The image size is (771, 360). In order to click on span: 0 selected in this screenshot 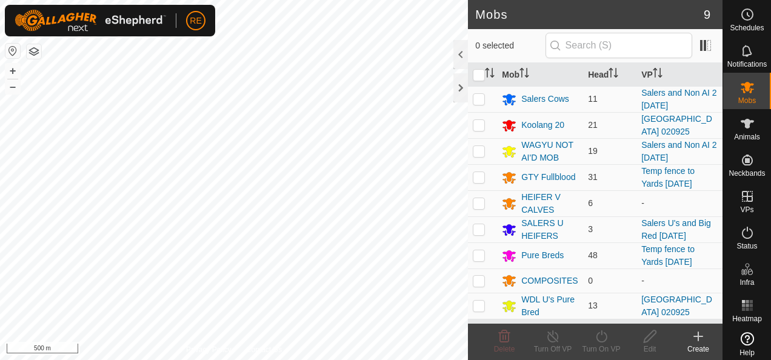, I will do `click(510, 45)`.